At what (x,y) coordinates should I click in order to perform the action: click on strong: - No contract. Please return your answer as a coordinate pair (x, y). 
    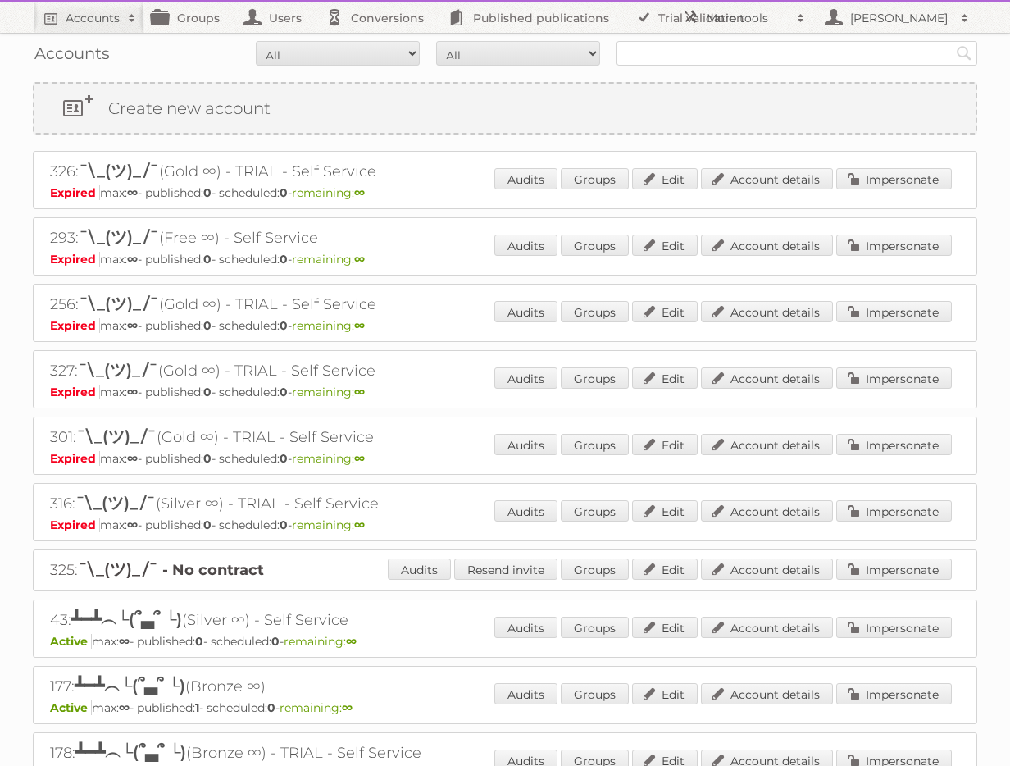
    Looking at the image, I should click on (213, 570).